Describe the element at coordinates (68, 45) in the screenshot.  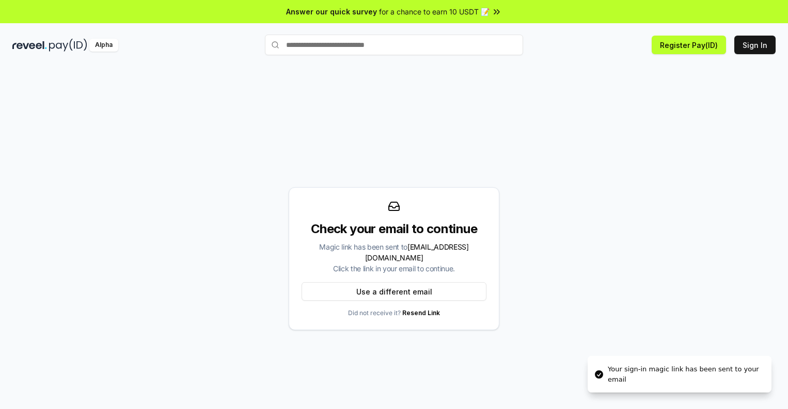
I see `img: pay_id` at that location.